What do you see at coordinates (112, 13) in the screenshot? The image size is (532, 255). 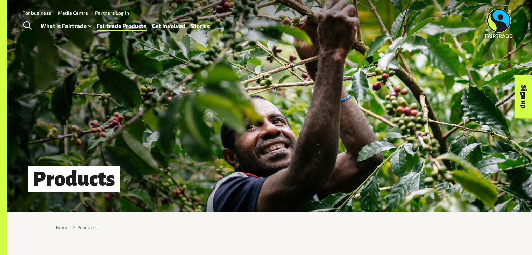 I see `a: Partners Log In` at bounding box center [112, 13].